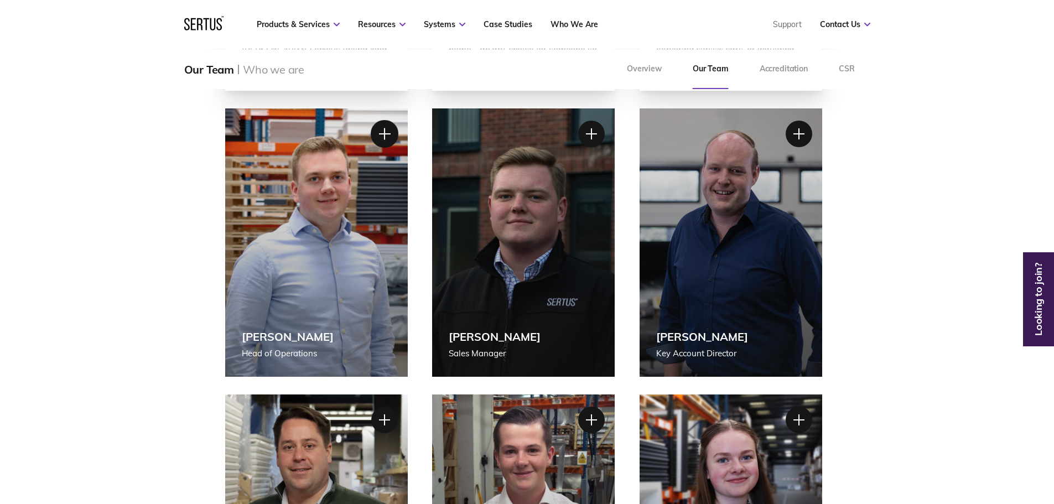 This screenshot has height=504, width=1054. Describe the element at coordinates (847, 69) in the screenshot. I see `a: CSR` at that location.